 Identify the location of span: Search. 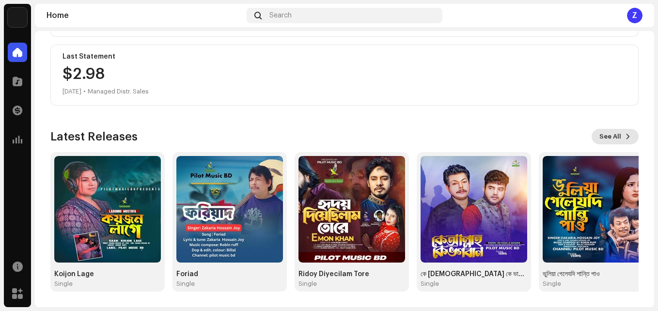
(281, 16).